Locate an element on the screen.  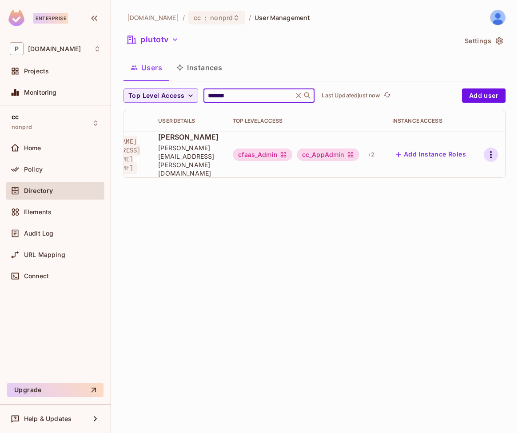
div: User Details is located at coordinates (189, 121).